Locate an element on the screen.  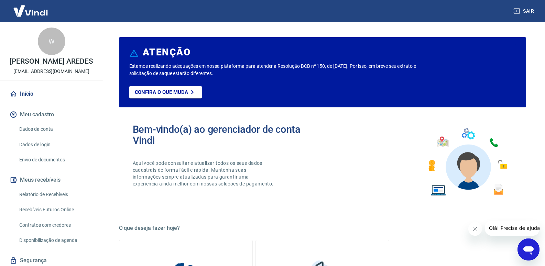
a: Disponibilização de agenda is located at coordinates (55, 240).